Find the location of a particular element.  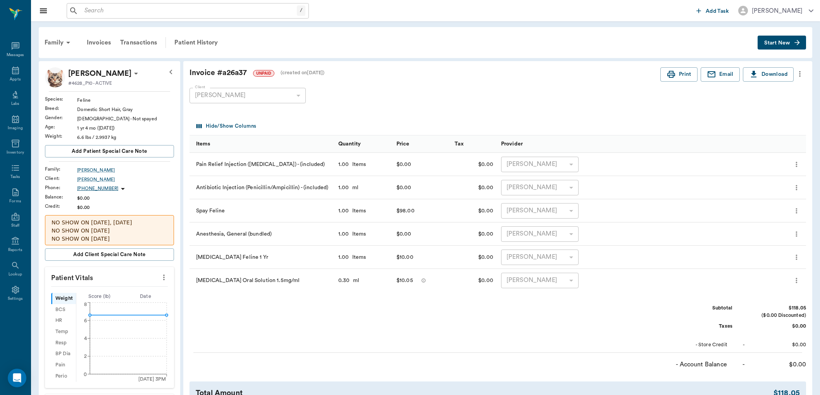

a: Invoices is located at coordinates (99, 43).